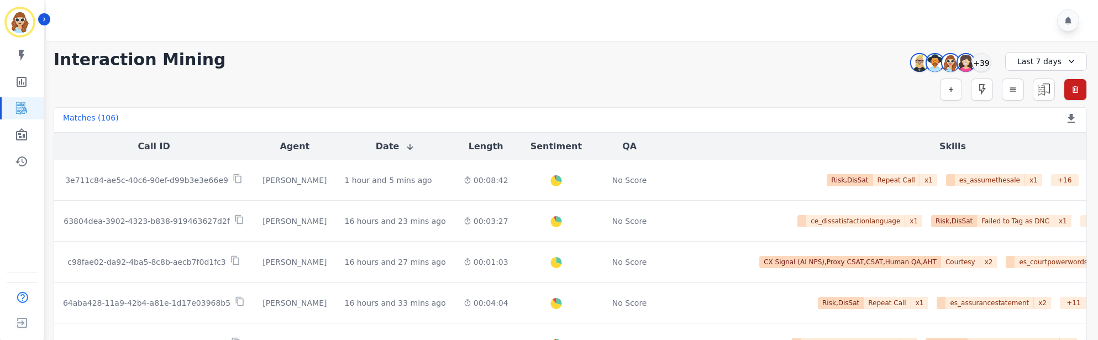 Image resolution: width=1098 pixels, height=340 pixels. Describe the element at coordinates (146, 221) in the screenshot. I see `p: 63804dea-3902-4323-b838-919463627d2f` at that location.